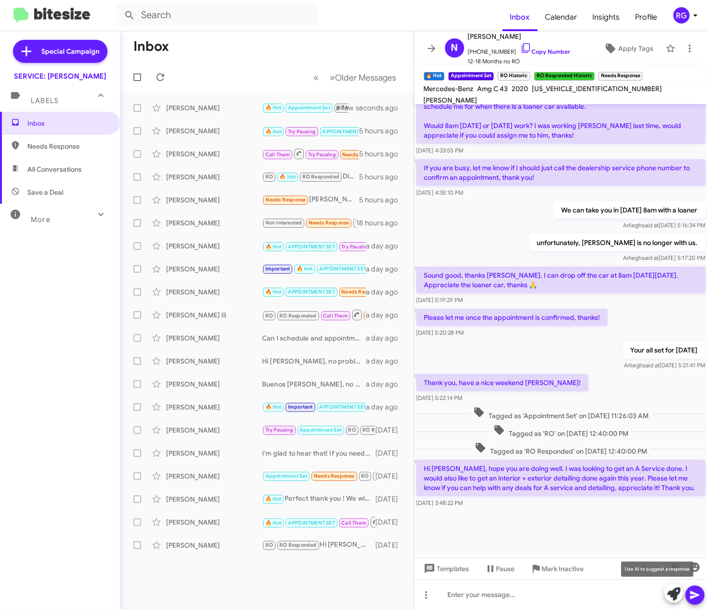  What do you see at coordinates (217, 15) in the screenshot?
I see `input: Search` at bounding box center [217, 15].